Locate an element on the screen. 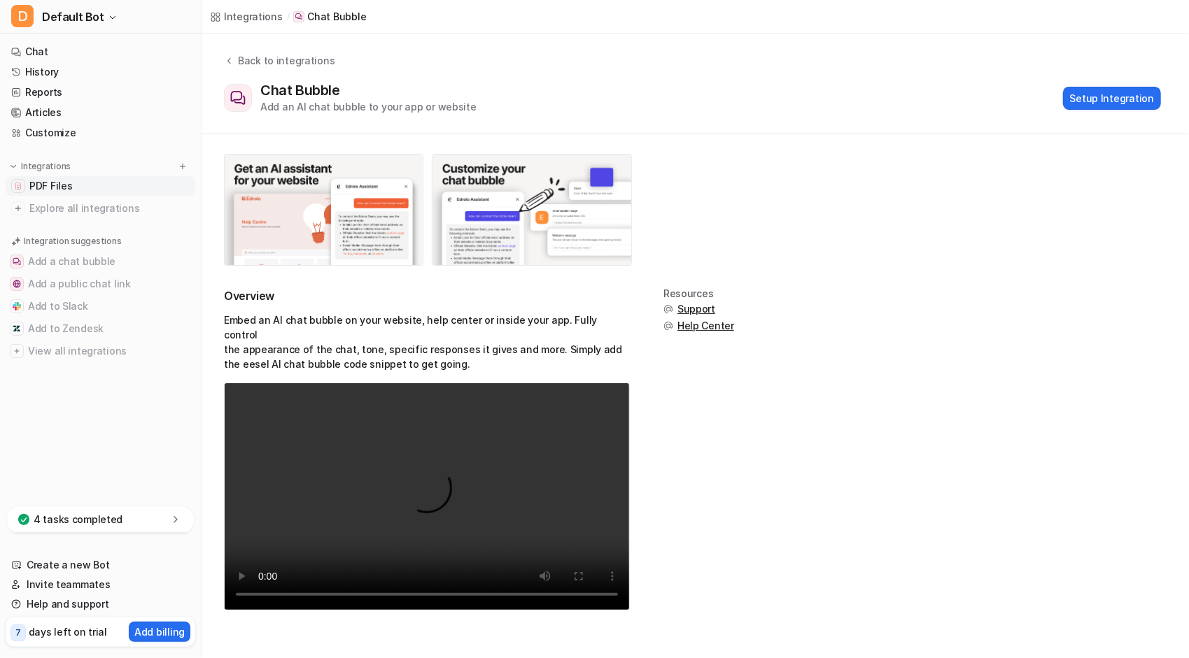  span: PDF Files is located at coordinates (50, 186).